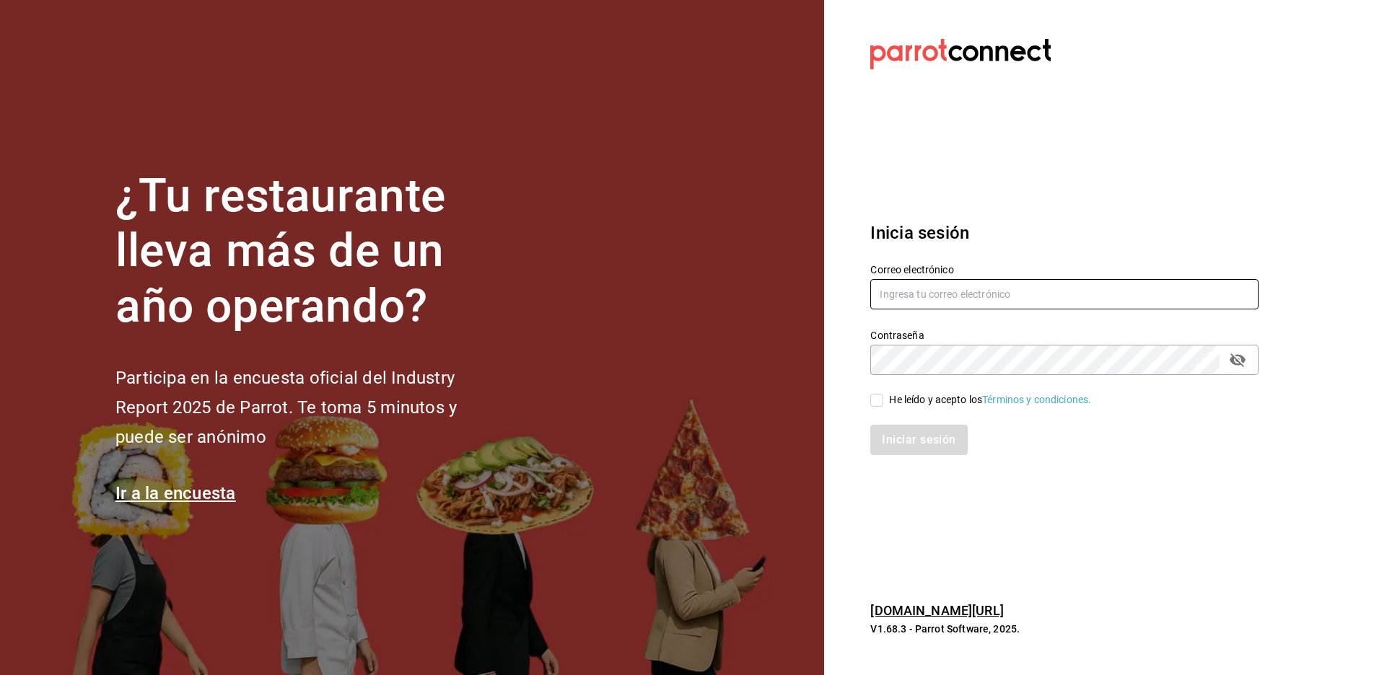 The width and height of the screenshot is (1374, 675). I want to click on h2: Participa en la encuesta oficial del Industry Report 2025 de Parrot. Te toma 5 minutos y puede se..., so click(310, 408).